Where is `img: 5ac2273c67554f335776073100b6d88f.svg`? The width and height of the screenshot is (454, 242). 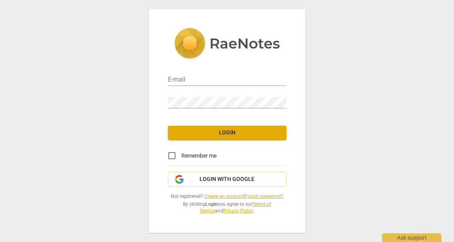
img: 5ac2273c67554f335776073100b6d88f.svg is located at coordinates (227, 44).